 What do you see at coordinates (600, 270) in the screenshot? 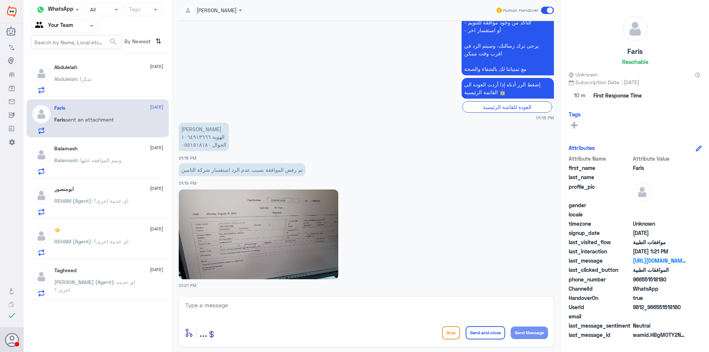
I see `span: last_clicked_button` at bounding box center [600, 270].